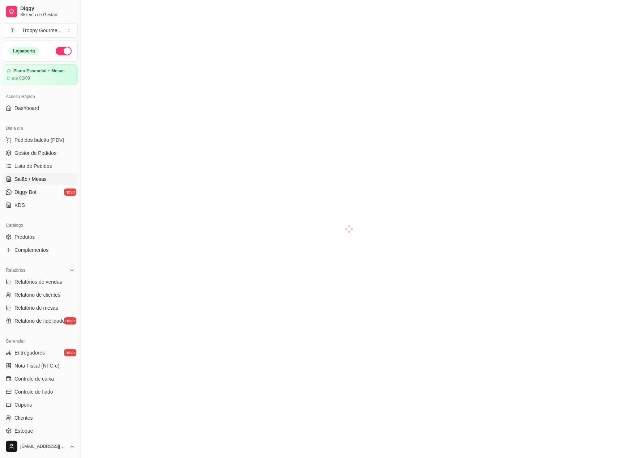 This screenshot has width=617, height=458. I want to click on span: Relatórios, so click(16, 270).